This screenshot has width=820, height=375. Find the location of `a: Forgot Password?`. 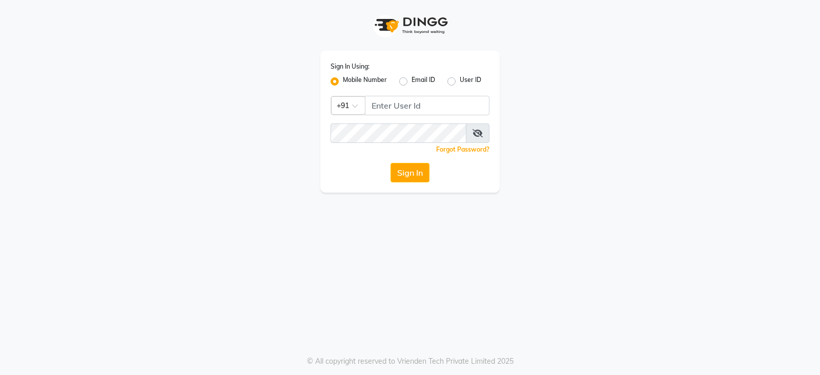

a: Forgot Password? is located at coordinates (463, 149).